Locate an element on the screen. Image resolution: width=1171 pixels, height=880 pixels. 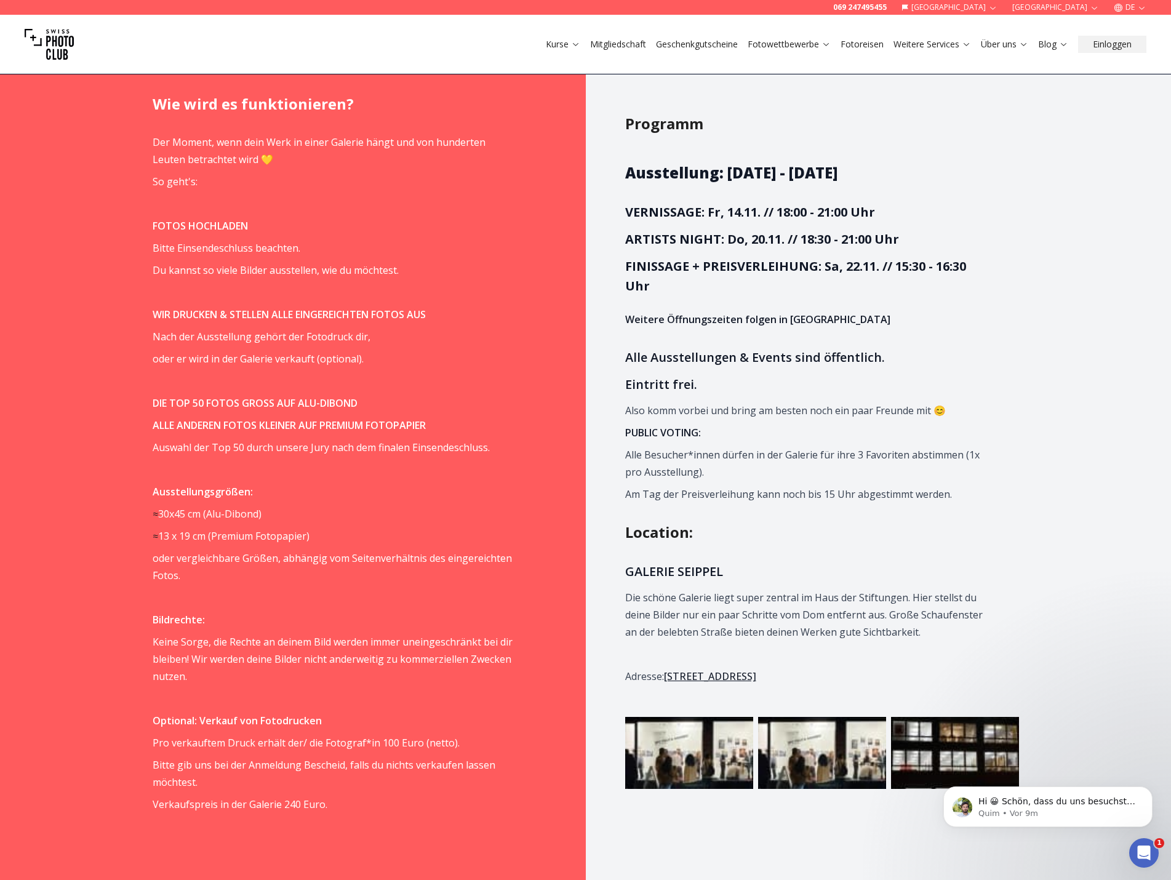
a: Blog is located at coordinates (1053, 44).